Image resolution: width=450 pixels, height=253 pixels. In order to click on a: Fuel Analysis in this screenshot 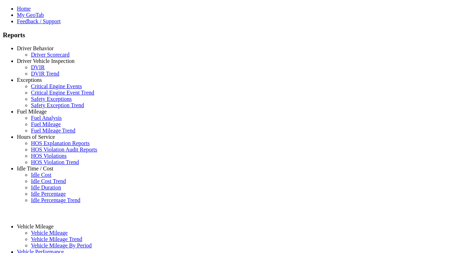, I will do `click(46, 118)`.